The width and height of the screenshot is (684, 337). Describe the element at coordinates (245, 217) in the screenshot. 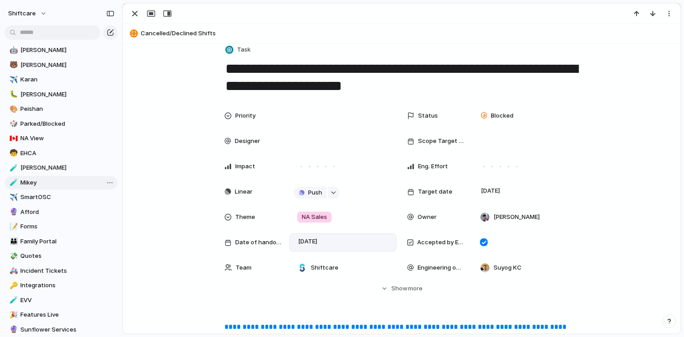

I see `span: Theme` at that location.